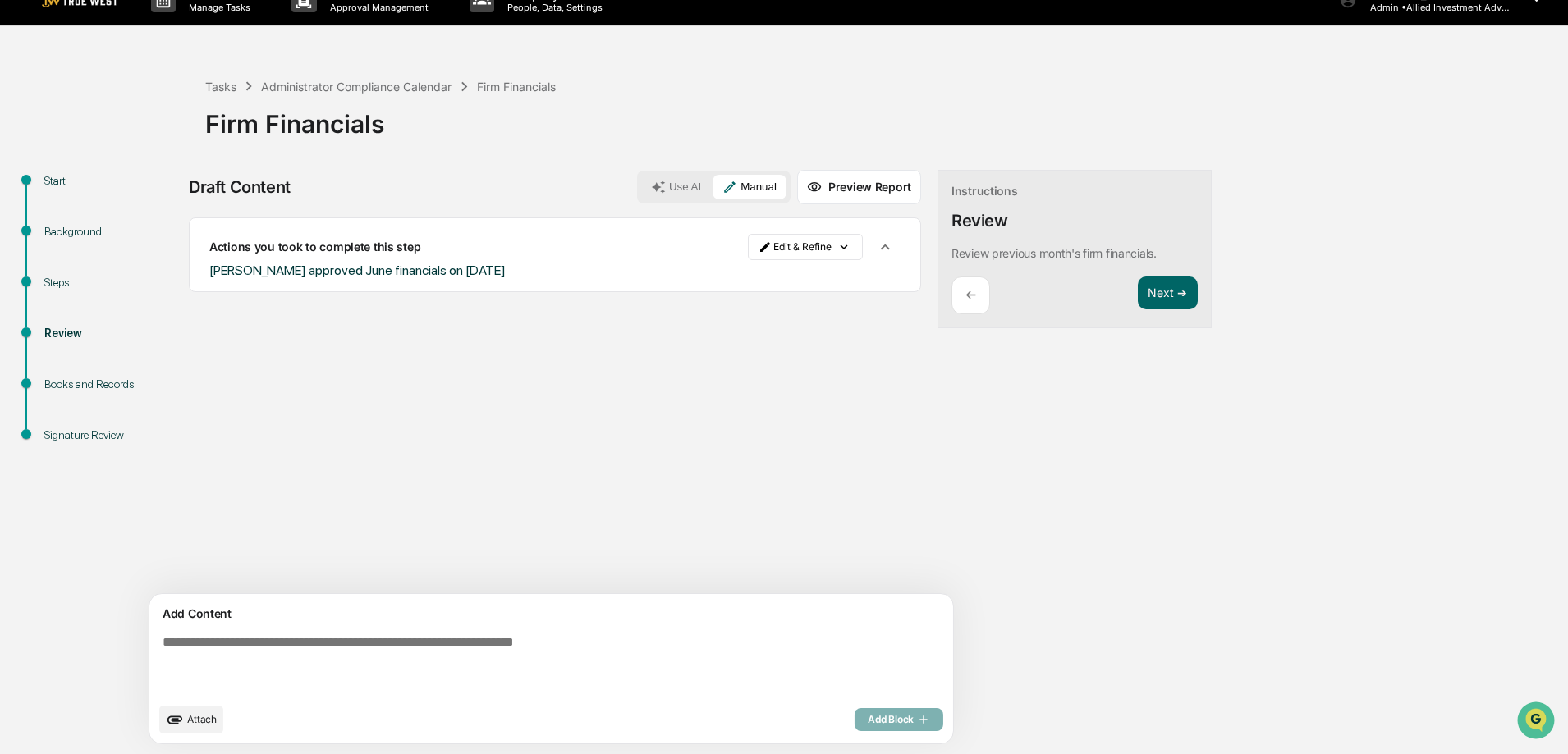  Describe the element at coordinates (112, 181) in the screenshot. I see `div: Start` at that location.